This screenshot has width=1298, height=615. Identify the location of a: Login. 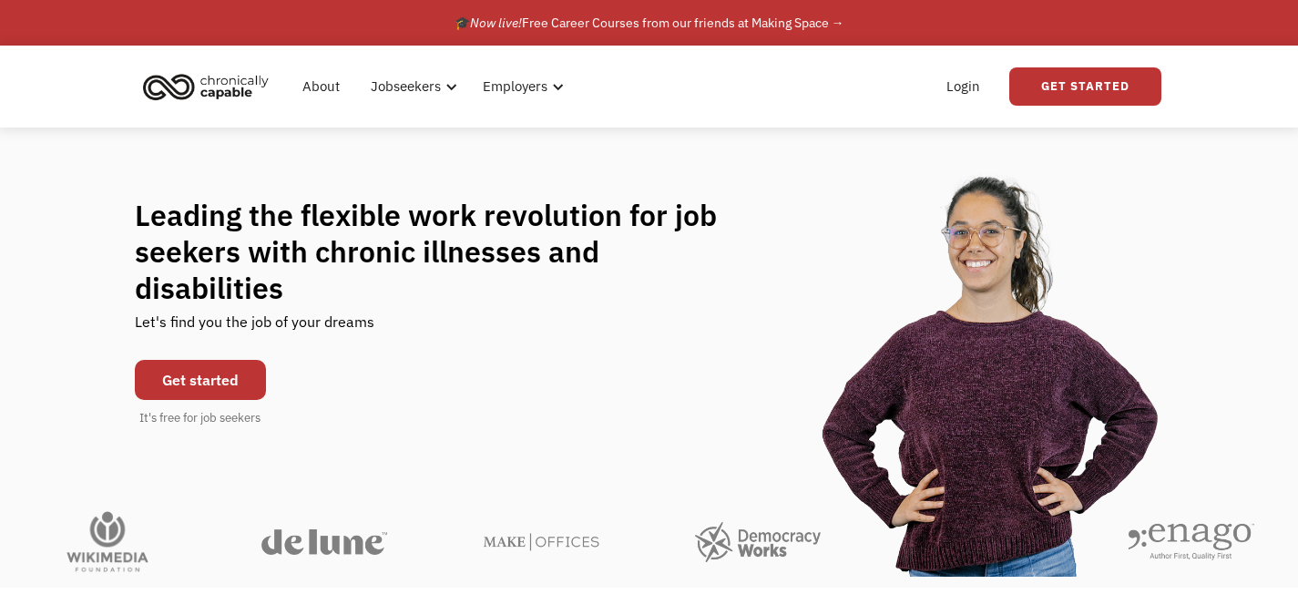
(963, 87).